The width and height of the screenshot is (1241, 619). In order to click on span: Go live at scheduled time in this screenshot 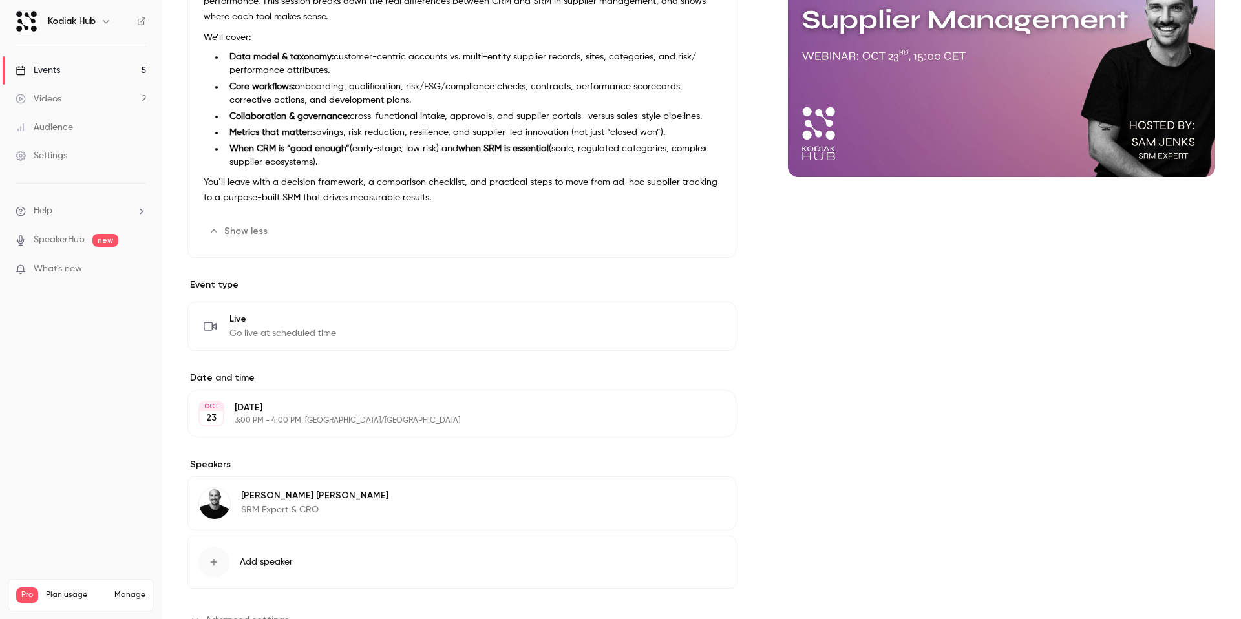, I will do `click(283, 334)`.